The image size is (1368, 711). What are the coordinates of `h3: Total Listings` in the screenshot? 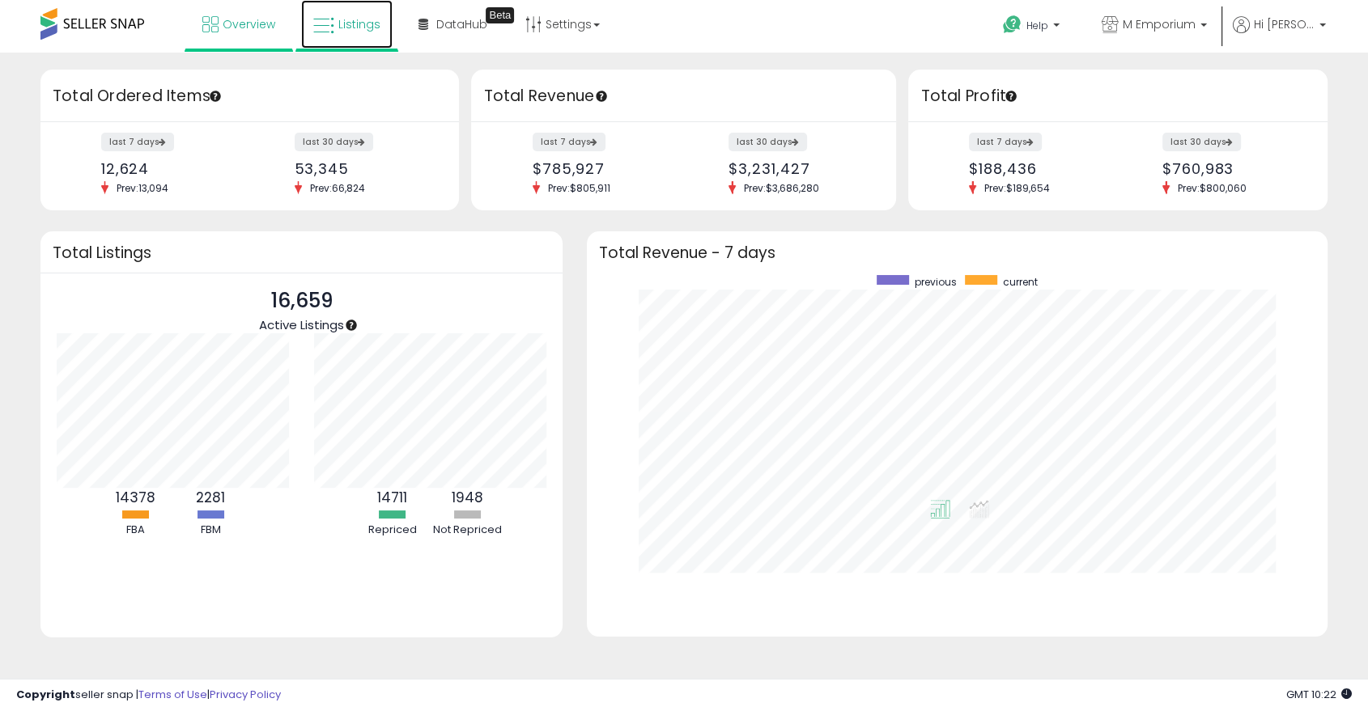 It's located at (301, 253).